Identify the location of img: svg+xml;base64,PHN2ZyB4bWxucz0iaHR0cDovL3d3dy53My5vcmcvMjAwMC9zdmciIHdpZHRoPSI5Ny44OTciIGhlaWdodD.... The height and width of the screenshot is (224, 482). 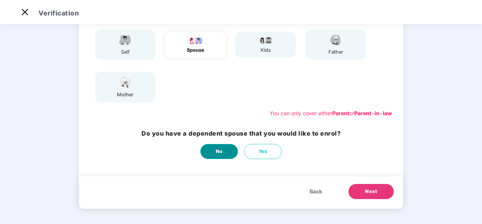
(195, 40).